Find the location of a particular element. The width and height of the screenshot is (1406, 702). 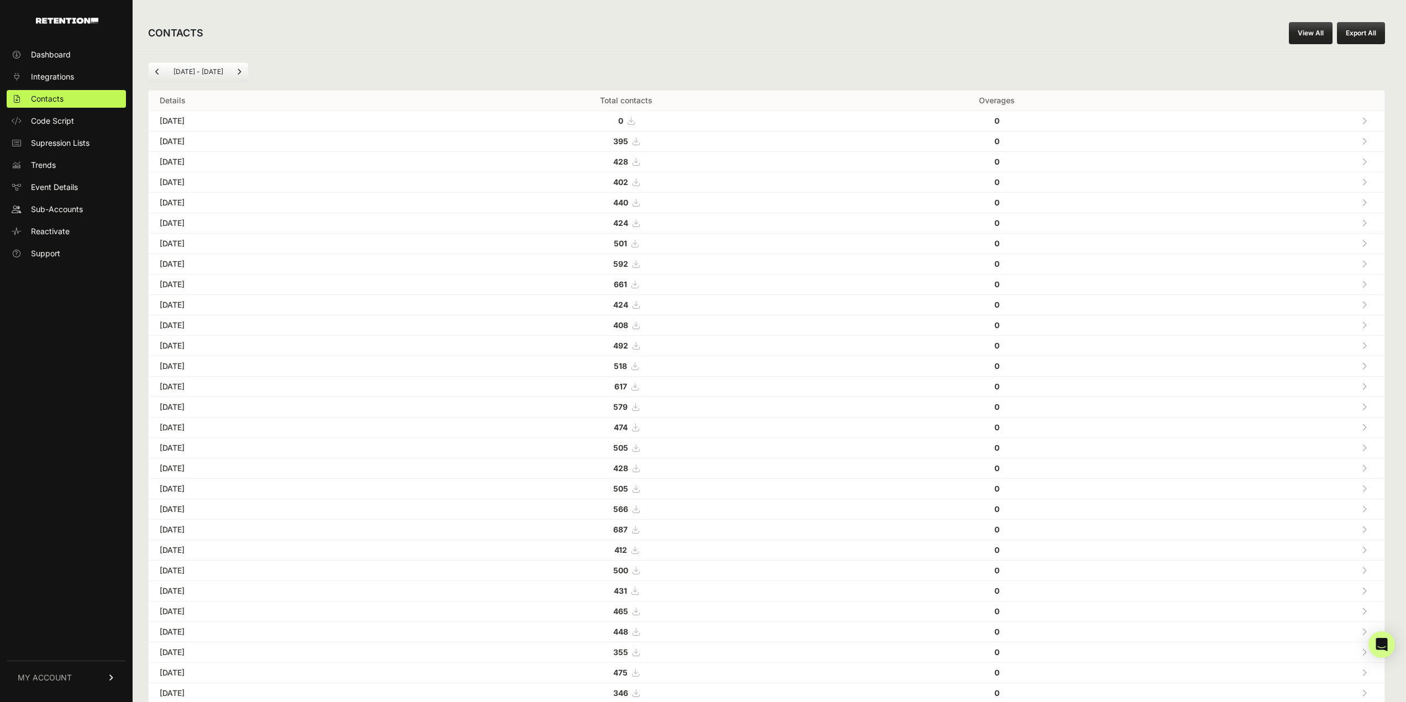

a: Next is located at coordinates (239, 72).